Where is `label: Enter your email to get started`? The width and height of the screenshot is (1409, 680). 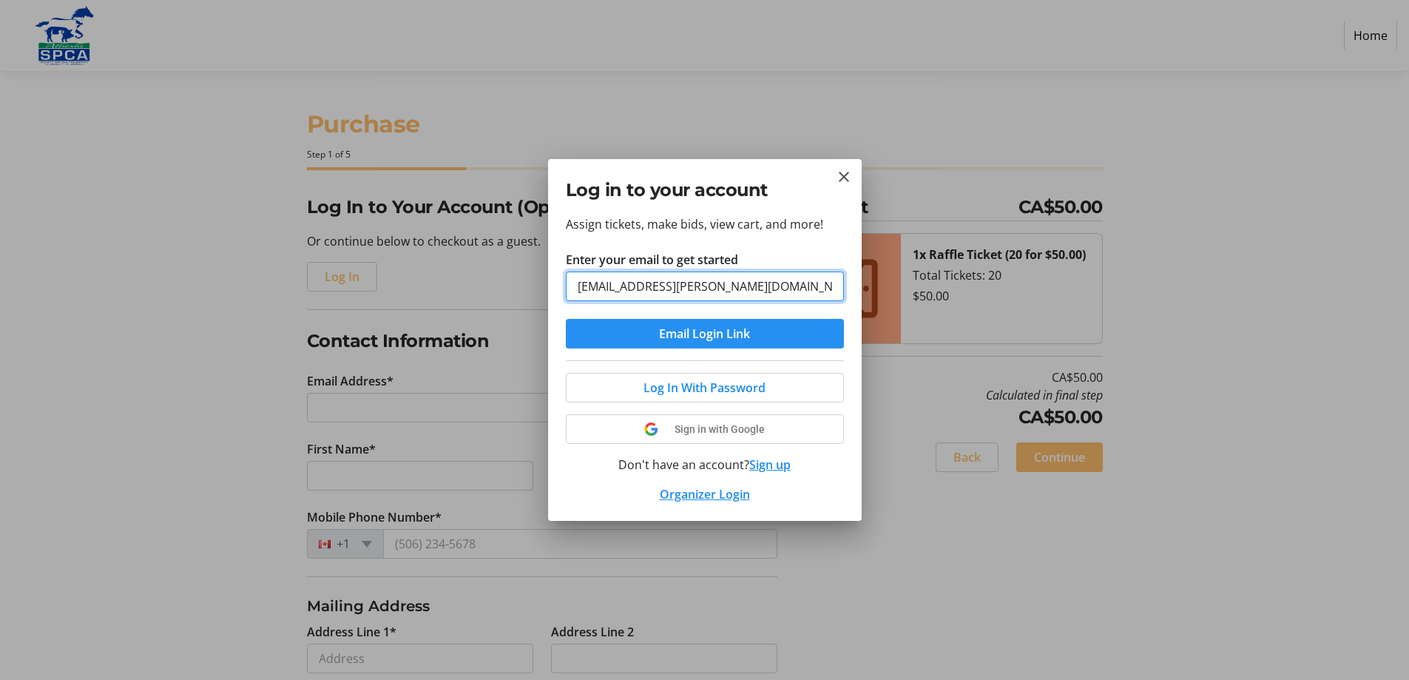 label: Enter your email to get started is located at coordinates (652, 260).